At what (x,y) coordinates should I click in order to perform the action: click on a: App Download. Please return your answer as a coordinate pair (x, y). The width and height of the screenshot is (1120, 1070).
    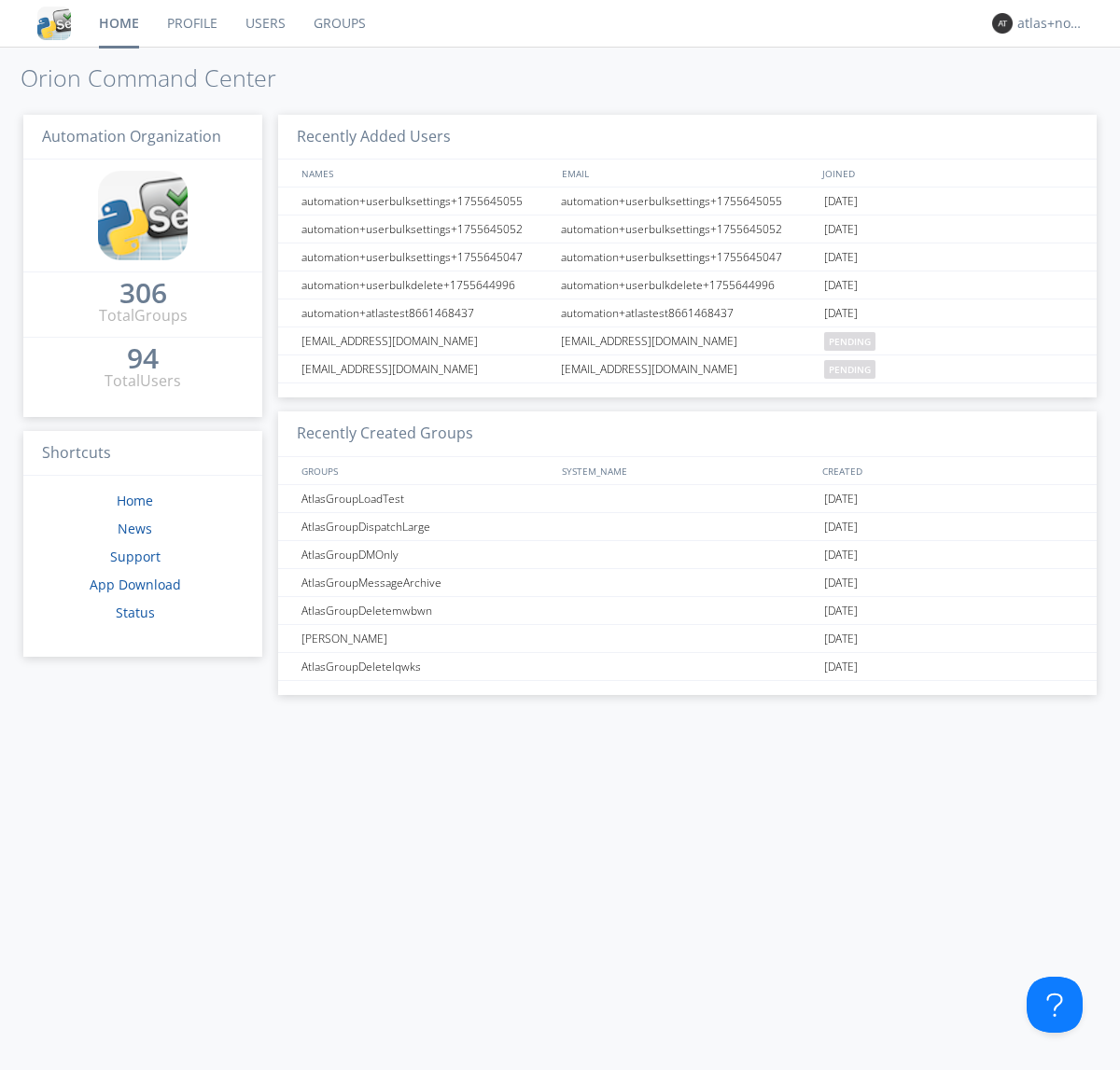
    Looking at the image, I should click on (135, 584).